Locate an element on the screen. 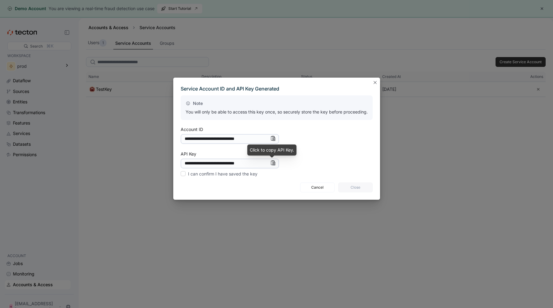 The height and width of the screenshot is (308, 553). div: API Key is located at coordinates (188, 154).